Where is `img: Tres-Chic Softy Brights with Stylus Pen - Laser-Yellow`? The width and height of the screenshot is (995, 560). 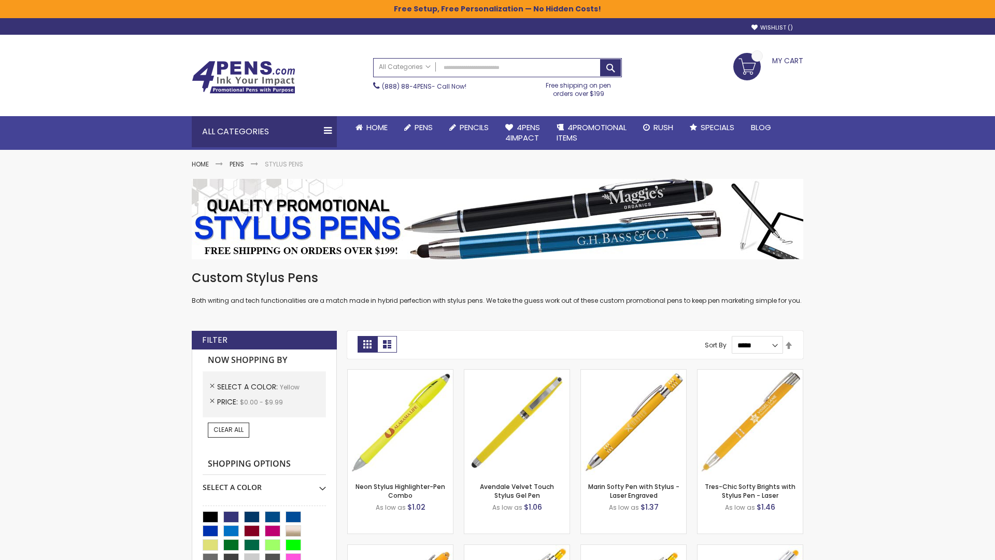
img: Tres-Chic Softy Brights with Stylus Pen - Laser-Yellow is located at coordinates (750, 422).